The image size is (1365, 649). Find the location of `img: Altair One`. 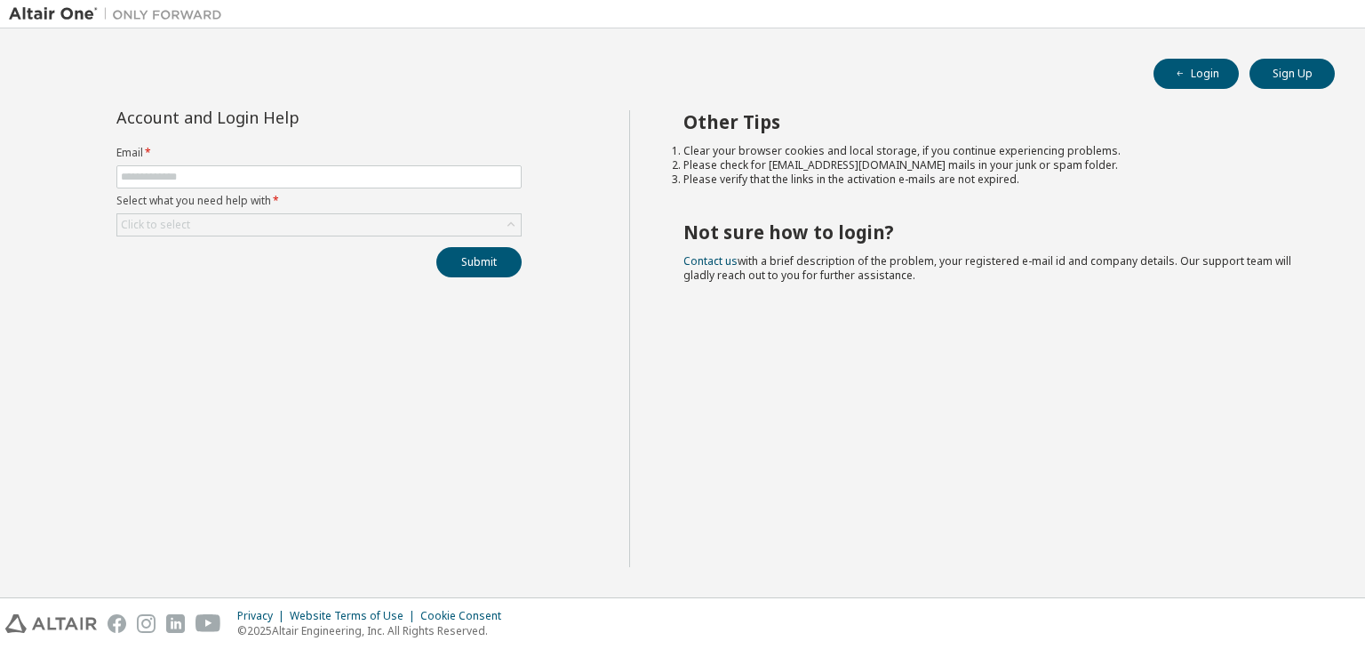

img: Altair One is located at coordinates (120, 14).